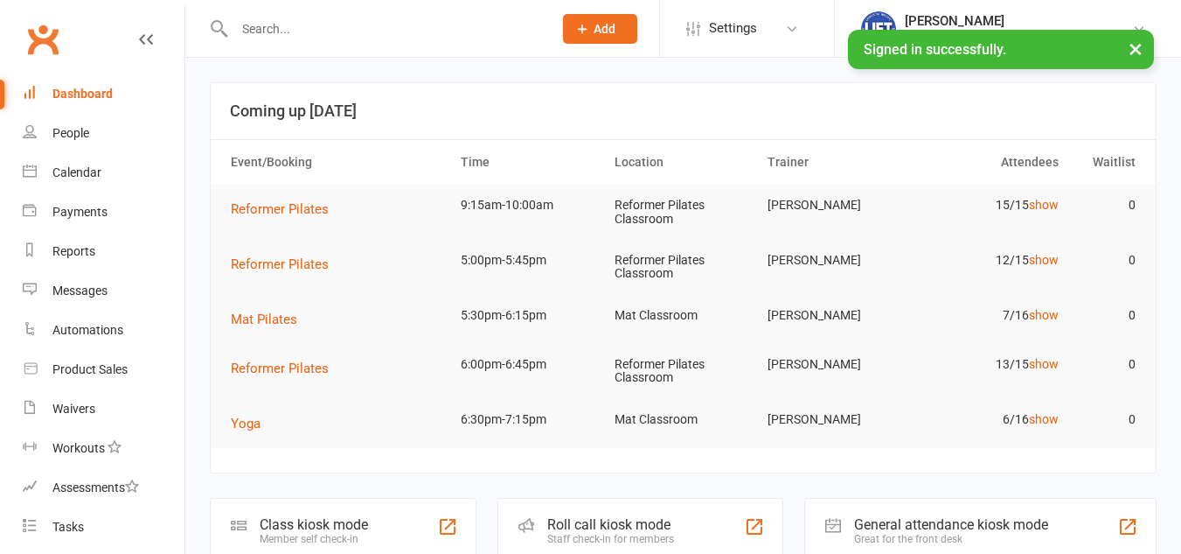 This screenshot has height=554, width=1181. What do you see at coordinates (77, 172) in the screenshot?
I see `div: Calendar` at bounding box center [77, 172].